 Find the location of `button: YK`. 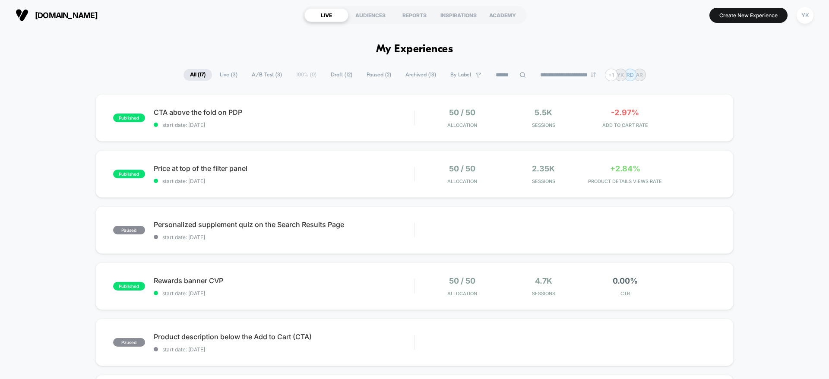

button: YK is located at coordinates (805, 15).